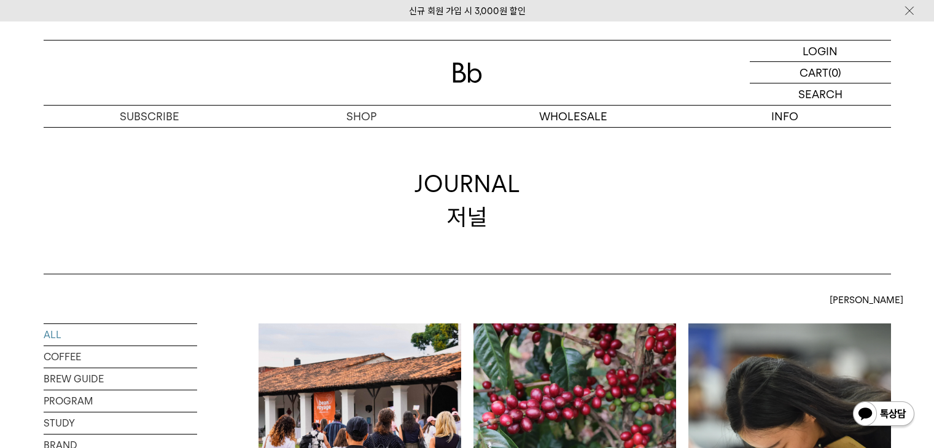 The width and height of the screenshot is (934, 448). Describe the element at coordinates (784, 116) in the screenshot. I see `p: INFO` at that location.